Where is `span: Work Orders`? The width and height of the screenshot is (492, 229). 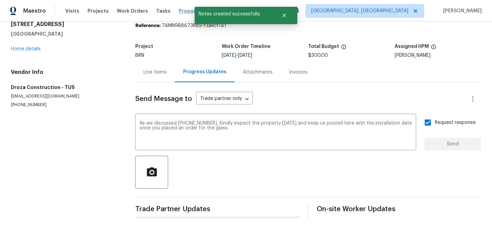 span: Work Orders is located at coordinates (132, 11).